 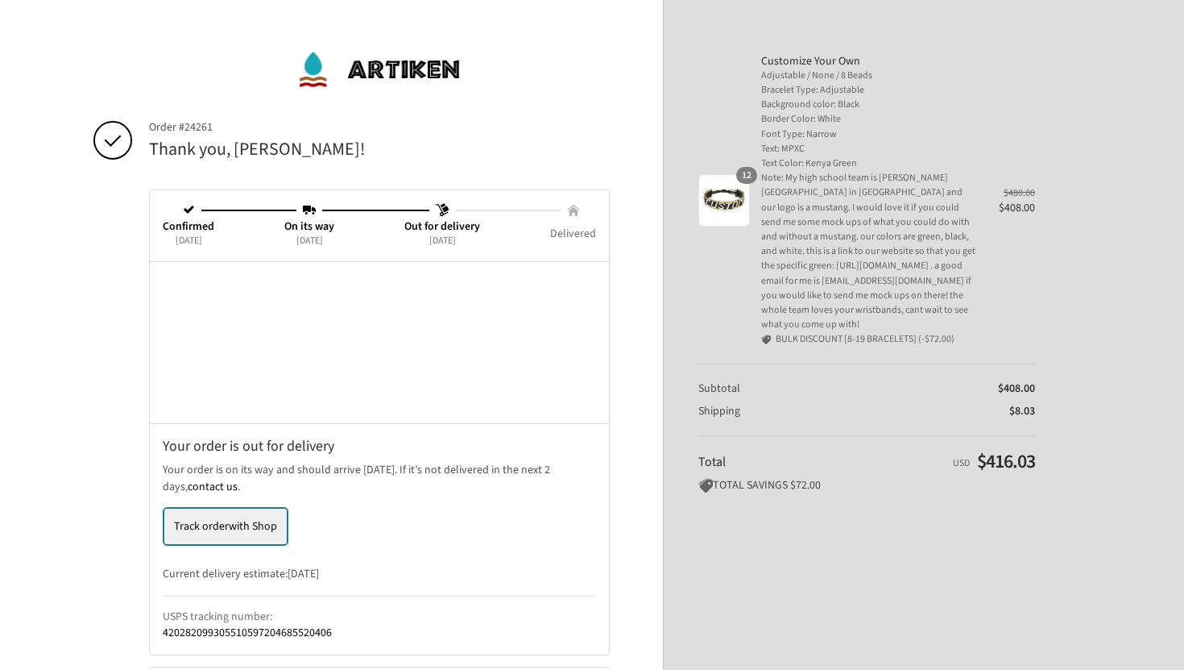 I want to click on span: Confirmed, so click(x=189, y=226).